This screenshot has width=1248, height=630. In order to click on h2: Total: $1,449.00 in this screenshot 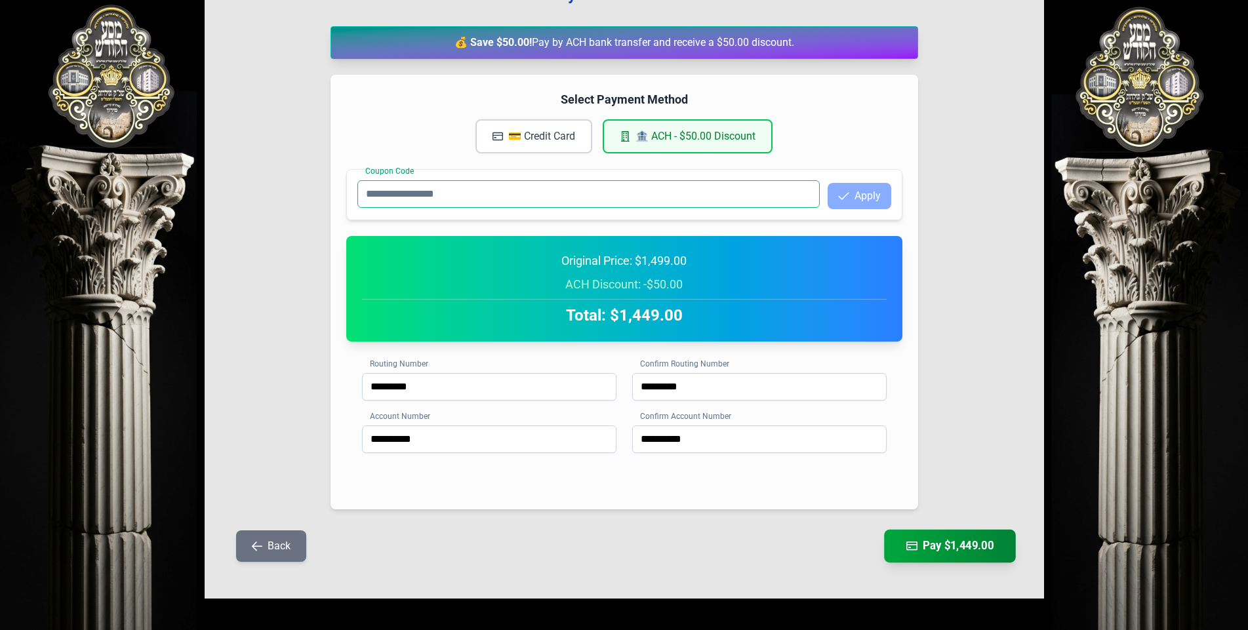, I will do `click(624, 315)`.